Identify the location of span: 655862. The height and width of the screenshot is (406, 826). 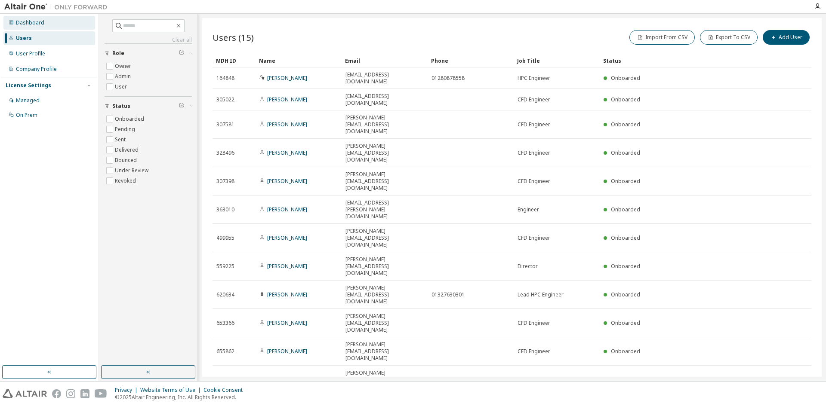
(225, 352).